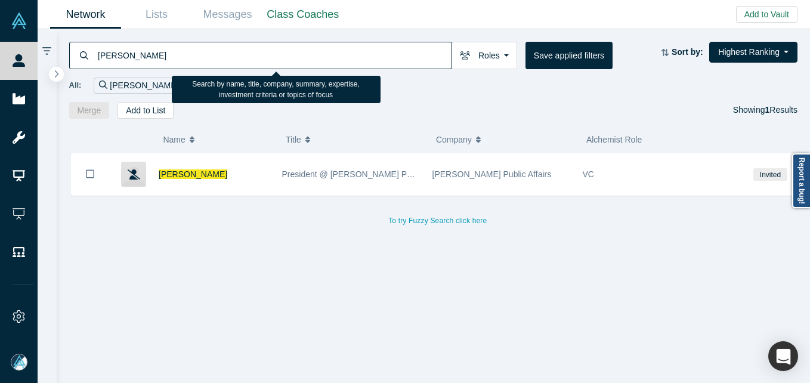 Image resolution: width=810 pixels, height=383 pixels. What do you see at coordinates (85, 14) in the screenshot?
I see `a: Network` at bounding box center [85, 14].